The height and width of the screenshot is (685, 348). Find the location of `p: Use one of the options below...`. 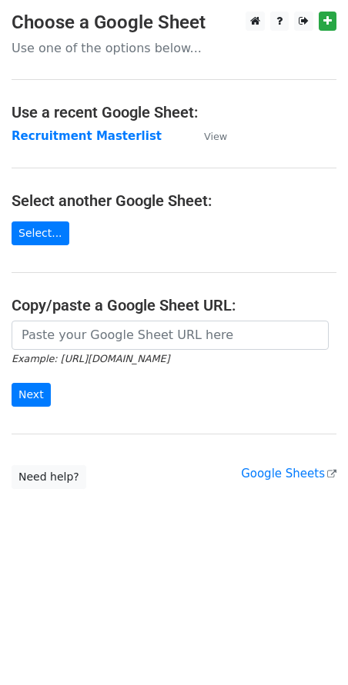

p: Use one of the options below... is located at coordinates (174, 48).